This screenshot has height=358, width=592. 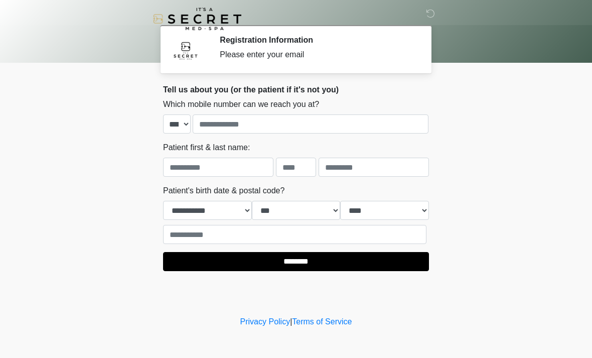 What do you see at coordinates (241, 104) in the screenshot?
I see `label: Which mobile number can we reach you at?` at bounding box center [241, 104].